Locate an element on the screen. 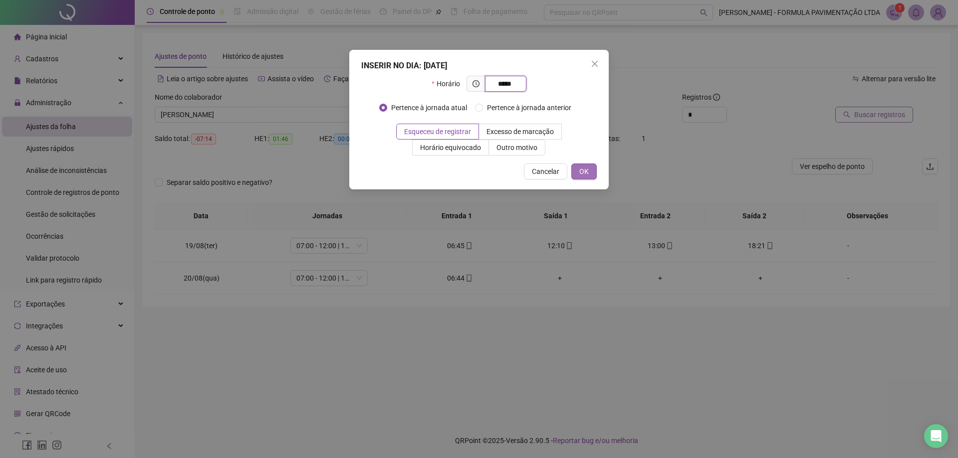 Image resolution: width=958 pixels, height=458 pixels. span: Pertence à jornada anterior is located at coordinates (529, 108).